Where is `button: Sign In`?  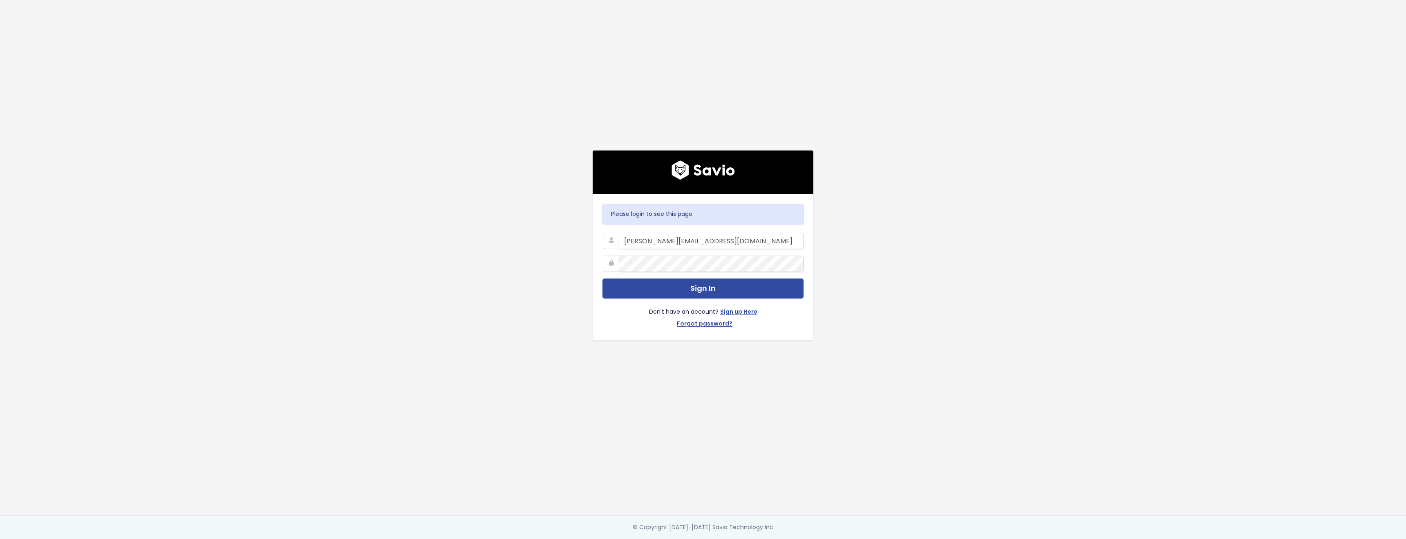
button: Sign In is located at coordinates (703, 288).